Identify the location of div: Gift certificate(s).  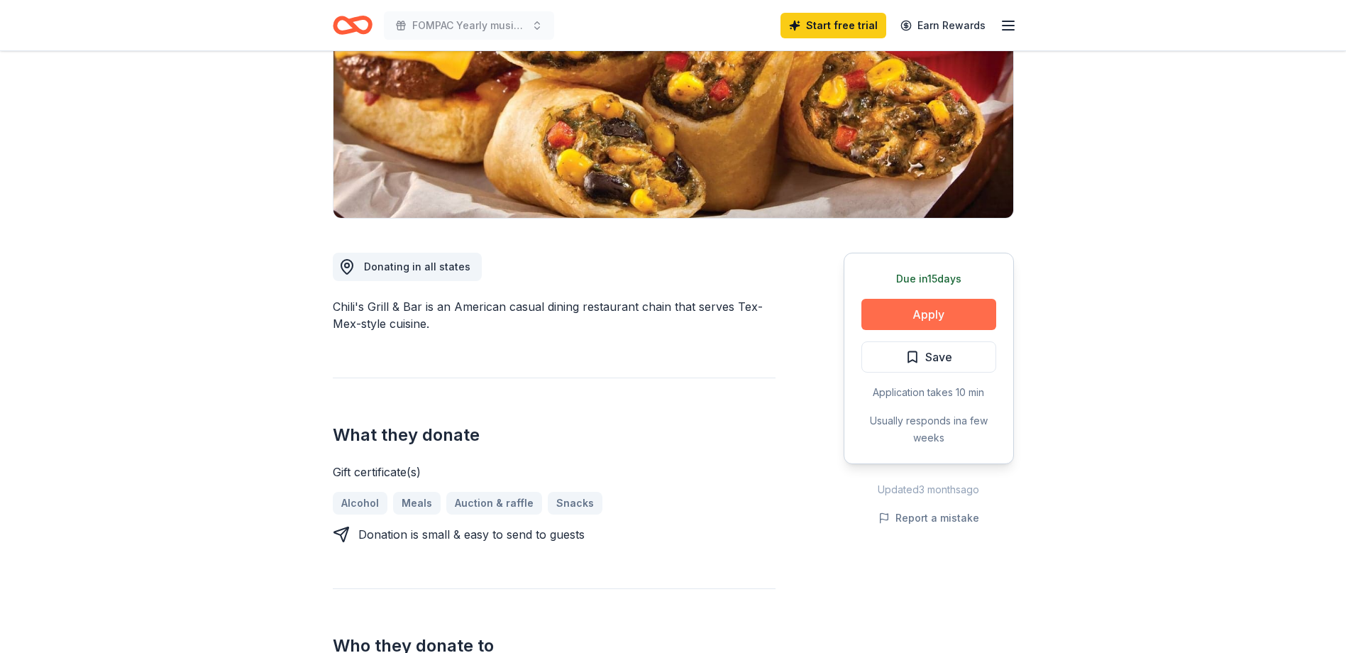
(554, 472).